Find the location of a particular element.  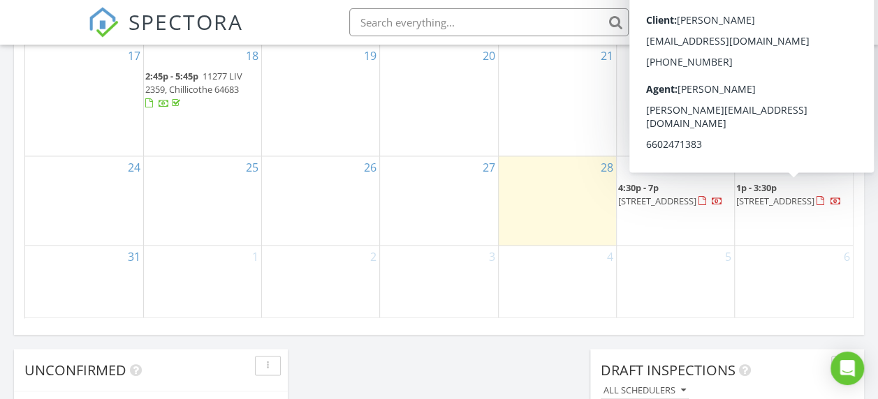

td: Go to September 2, 2025 is located at coordinates (320, 282).